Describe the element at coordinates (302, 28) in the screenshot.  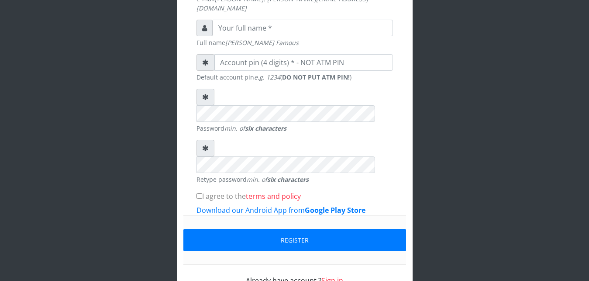
I see `input: Your full name *` at that location.